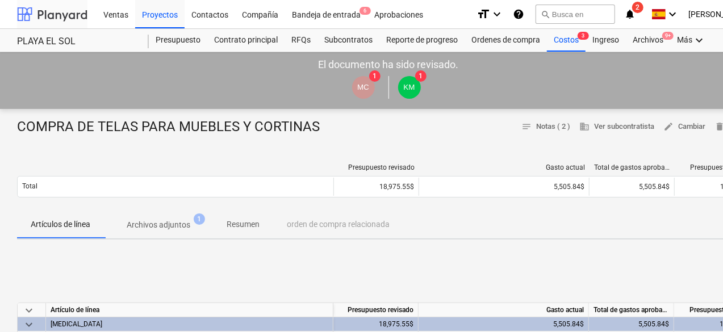 This screenshot has height=332, width=723. Describe the element at coordinates (638, 7) in the screenshot. I see `span: 2` at that location.